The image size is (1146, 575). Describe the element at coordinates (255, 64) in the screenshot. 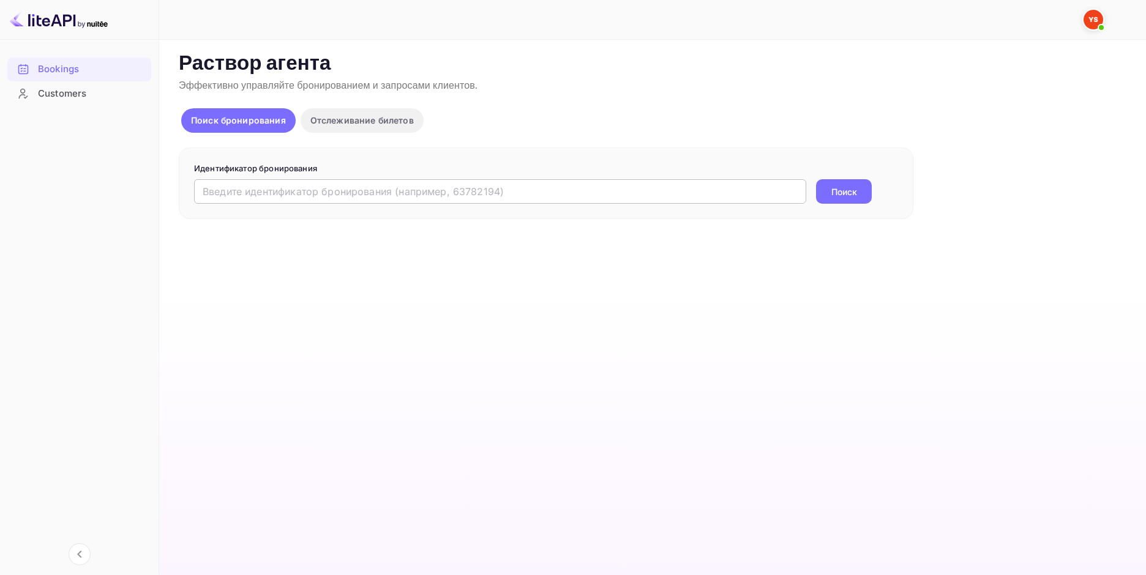

I see `ya-tr-span: Раствор агента` at that location.